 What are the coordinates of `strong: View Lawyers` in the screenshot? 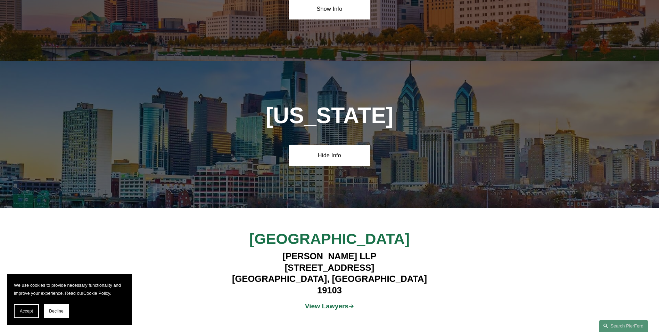 It's located at (327, 306).